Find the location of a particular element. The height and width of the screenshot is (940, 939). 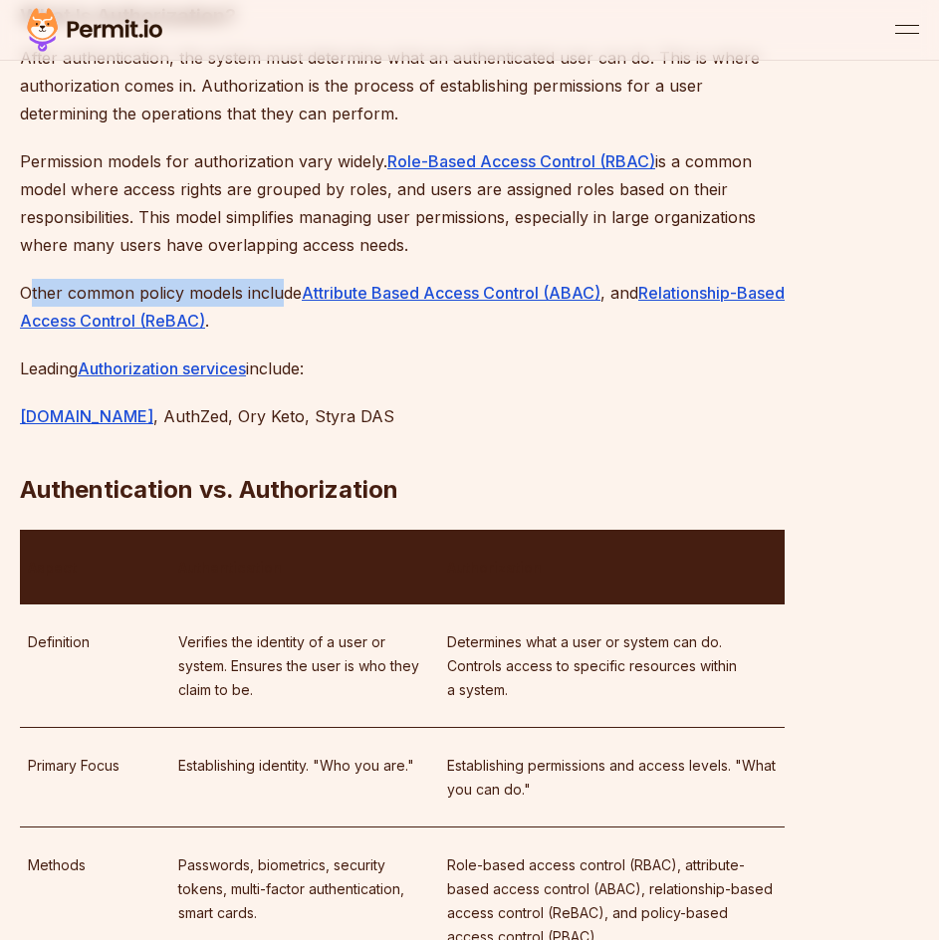

a: Authorization services is located at coordinates (161, 369).